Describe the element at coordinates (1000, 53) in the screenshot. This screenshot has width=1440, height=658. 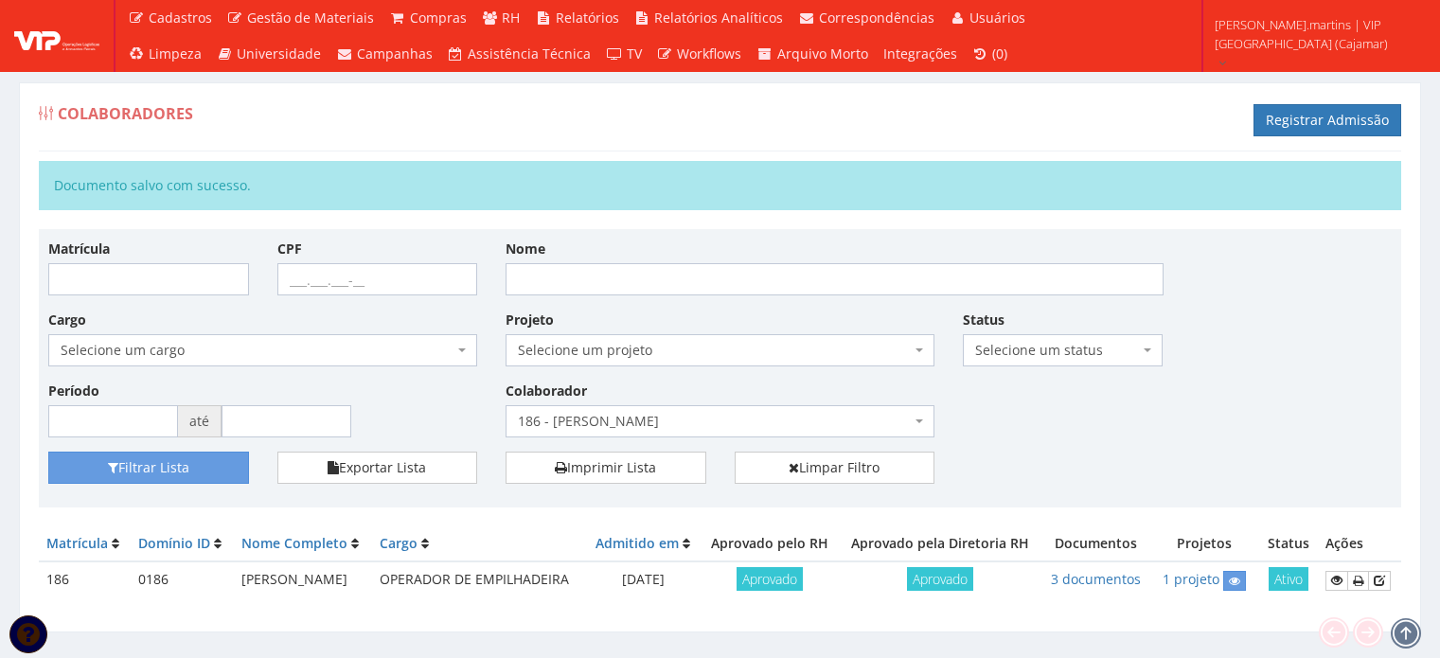
I see `span: (0)` at that location.